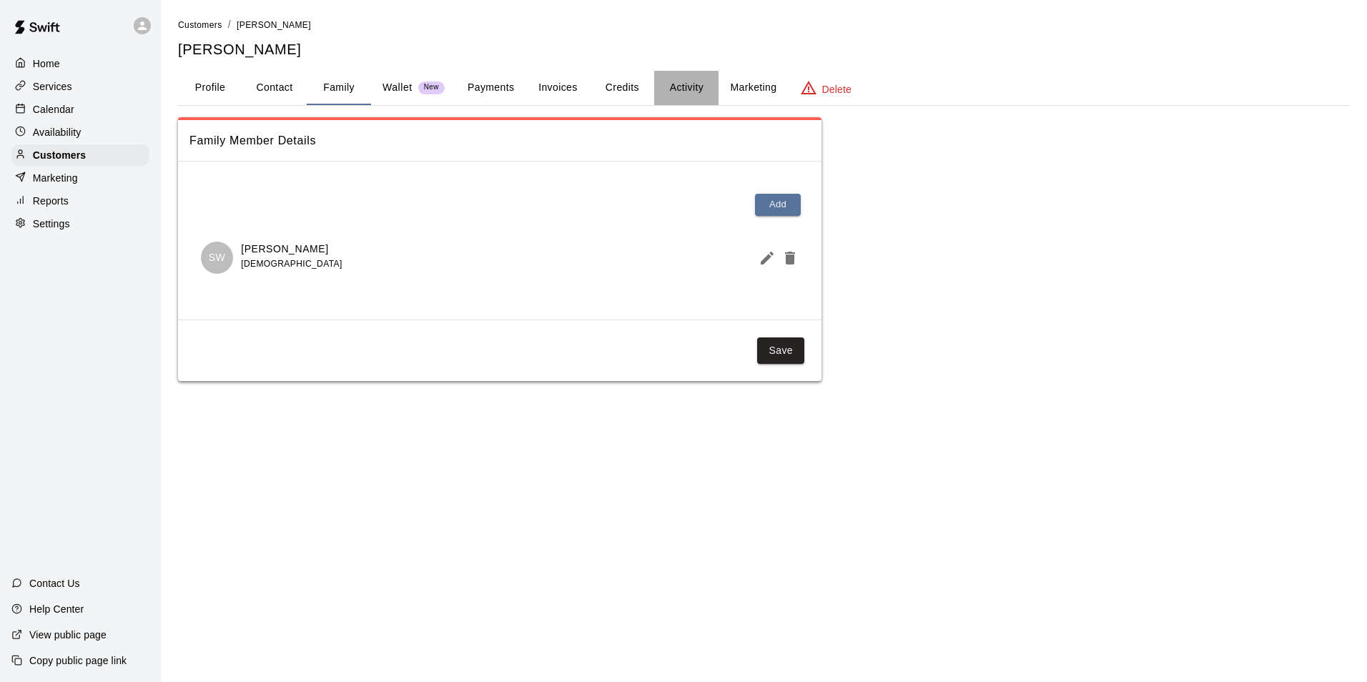 The height and width of the screenshot is (682, 1367). What do you see at coordinates (753, 88) in the screenshot?
I see `button: Marketing` at bounding box center [753, 88].